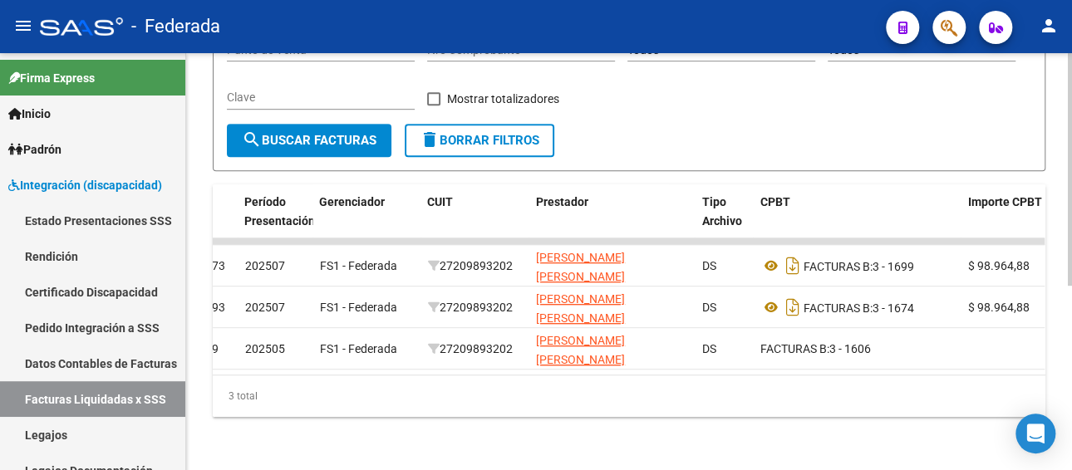 Image resolution: width=1072 pixels, height=470 pixels. I want to click on span: Período Presentación, so click(279, 211).